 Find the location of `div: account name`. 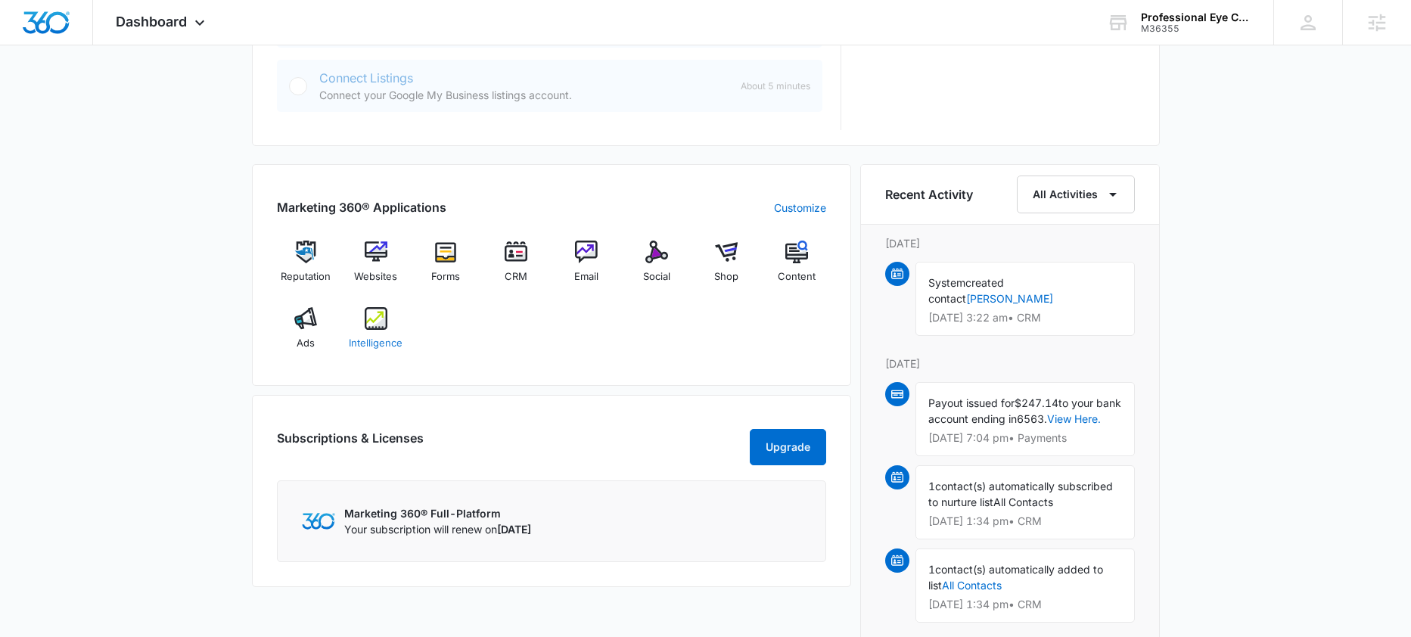

div: account name is located at coordinates (1196, 17).